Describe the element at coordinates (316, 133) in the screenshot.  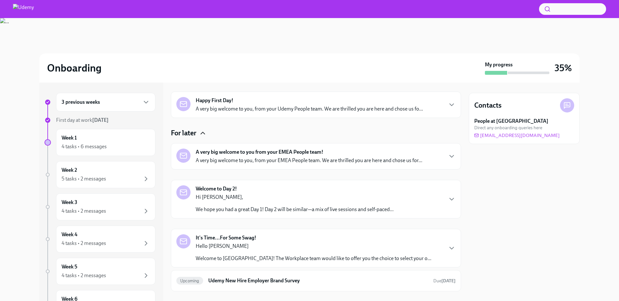
I see `div: For later` at that location.